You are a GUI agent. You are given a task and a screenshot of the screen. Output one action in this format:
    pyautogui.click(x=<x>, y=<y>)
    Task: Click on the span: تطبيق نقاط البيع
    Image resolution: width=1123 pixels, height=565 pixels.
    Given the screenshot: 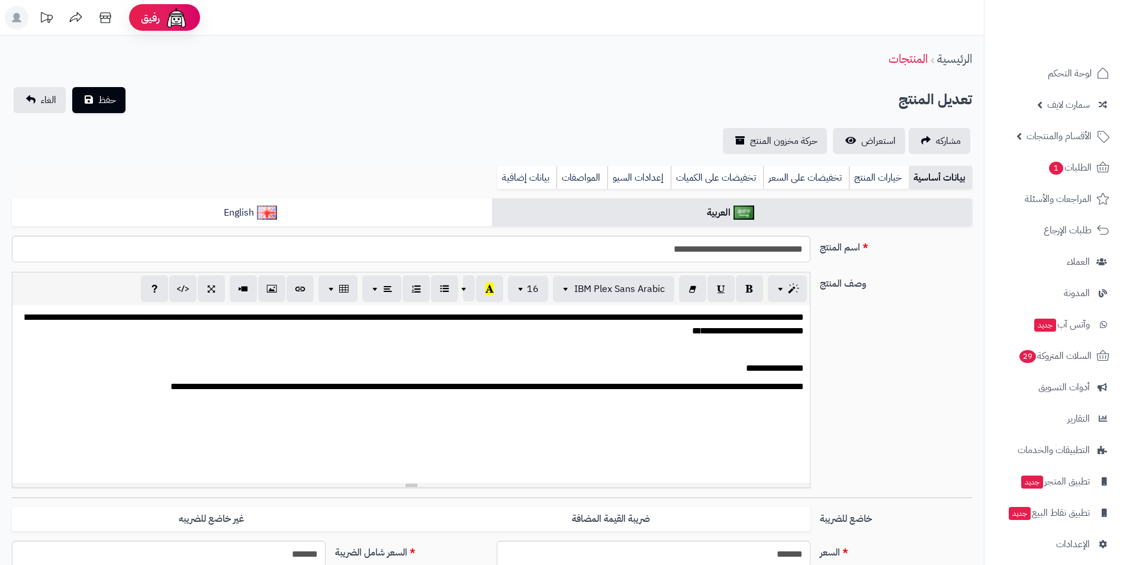 What is the action you would take?
    pyautogui.click(x=1048, y=512)
    